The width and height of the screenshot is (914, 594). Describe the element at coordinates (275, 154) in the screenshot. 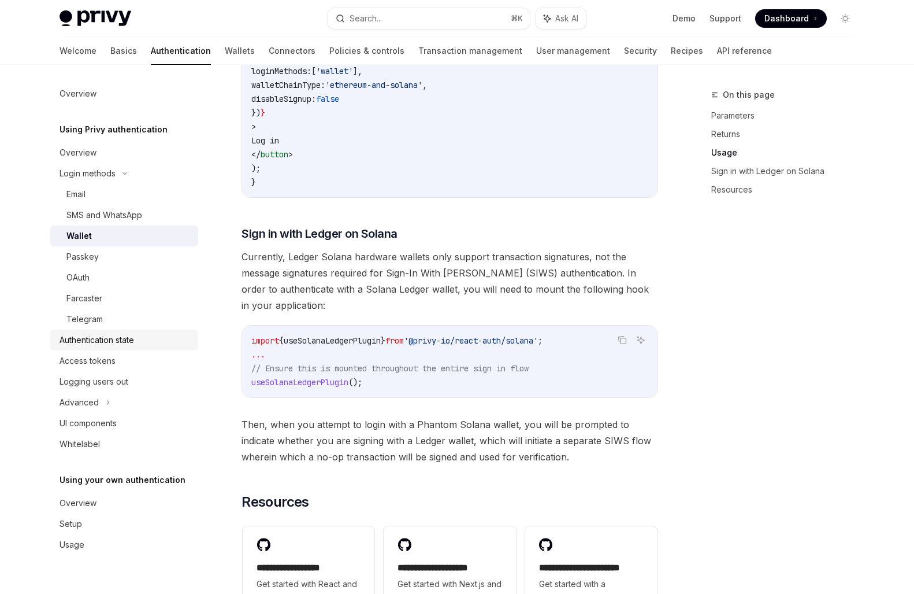

I see `span: button` at that location.